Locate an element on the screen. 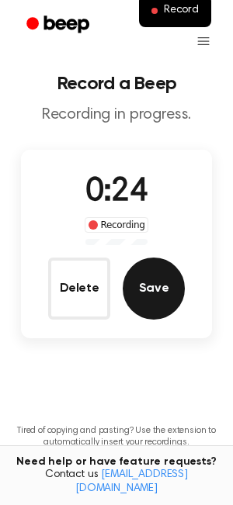  button: Delete Audio Record is located at coordinates (79, 288).